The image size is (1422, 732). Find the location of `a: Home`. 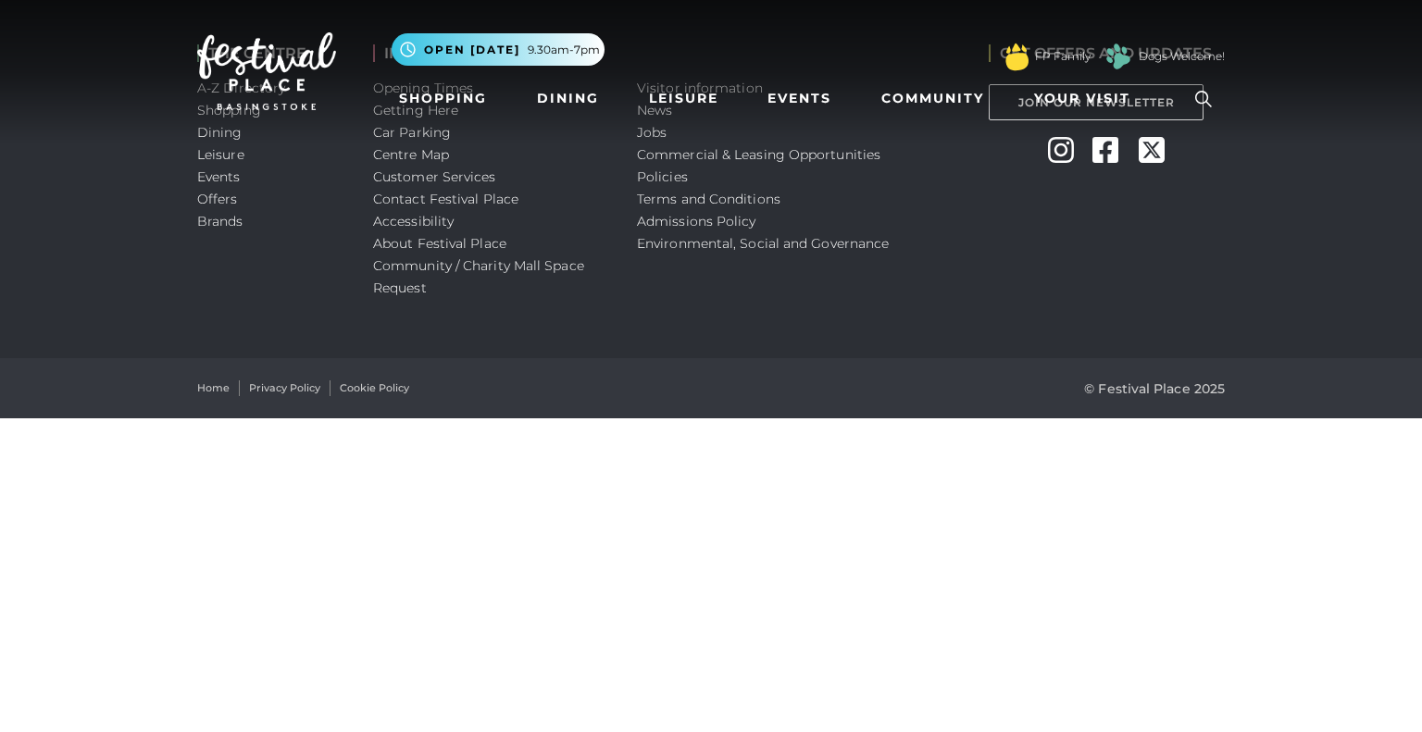

a: Home is located at coordinates (213, 388).